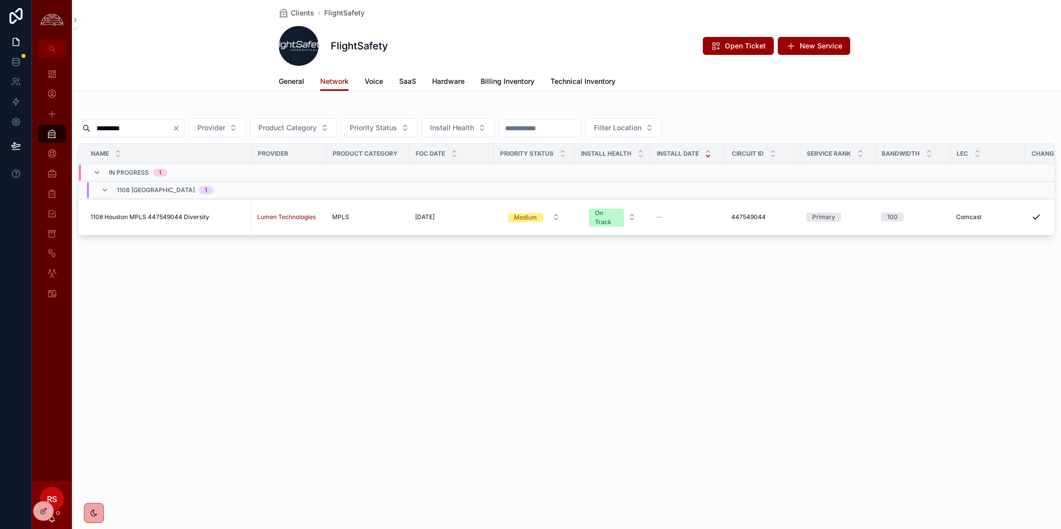 This screenshot has width=1061, height=529. Describe the element at coordinates (583, 82) in the screenshot. I see `a: Technical Inventory` at that location.